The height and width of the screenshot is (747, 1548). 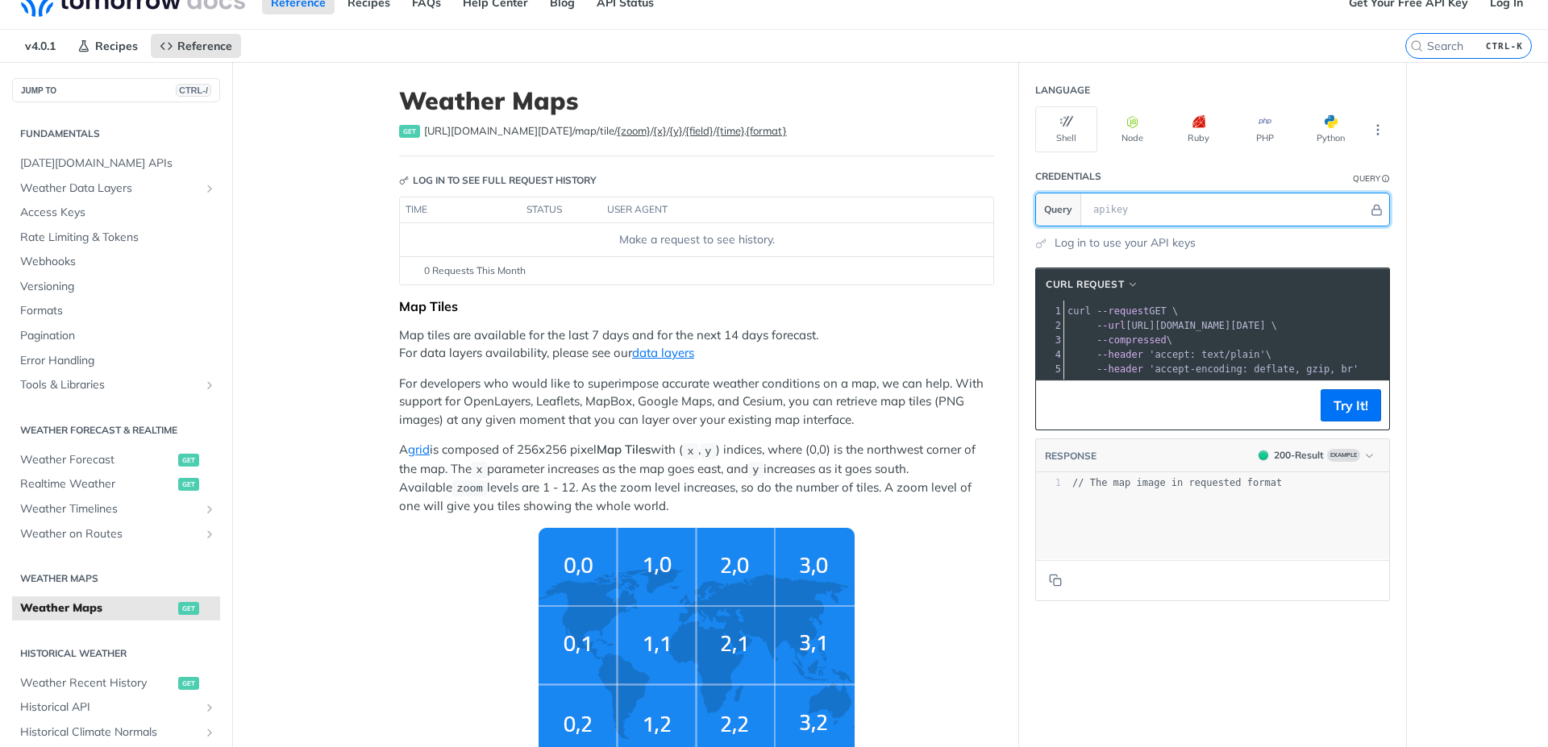 What do you see at coordinates (1316, 455) in the screenshot?
I see `button: 200200-ResultExample` at bounding box center [1316, 455].